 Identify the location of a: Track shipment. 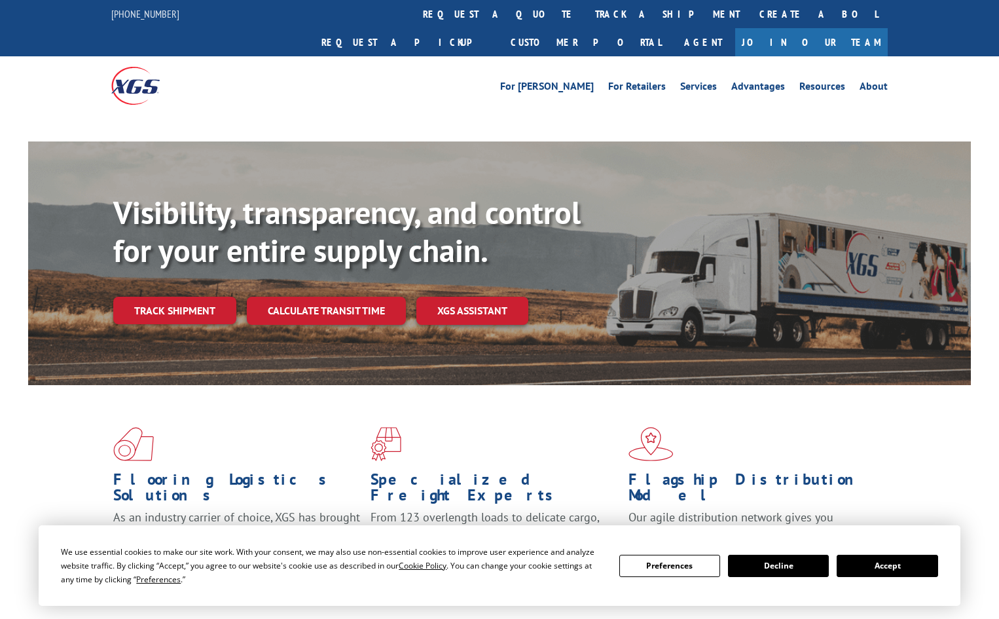
(175, 310).